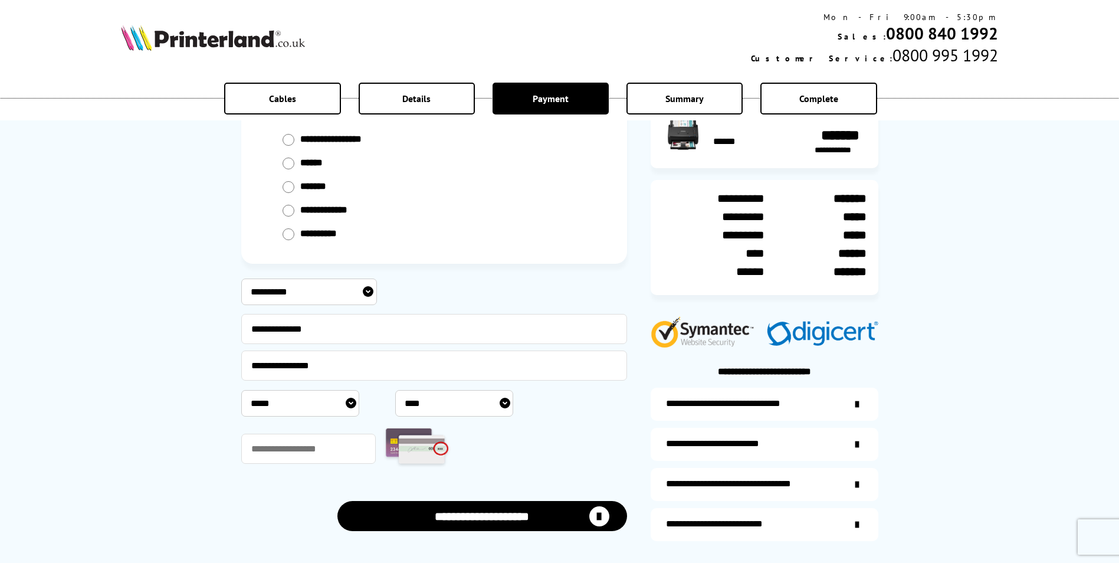  Describe the element at coordinates (942, 33) in the screenshot. I see `b: 0800 840 1992` at that location.